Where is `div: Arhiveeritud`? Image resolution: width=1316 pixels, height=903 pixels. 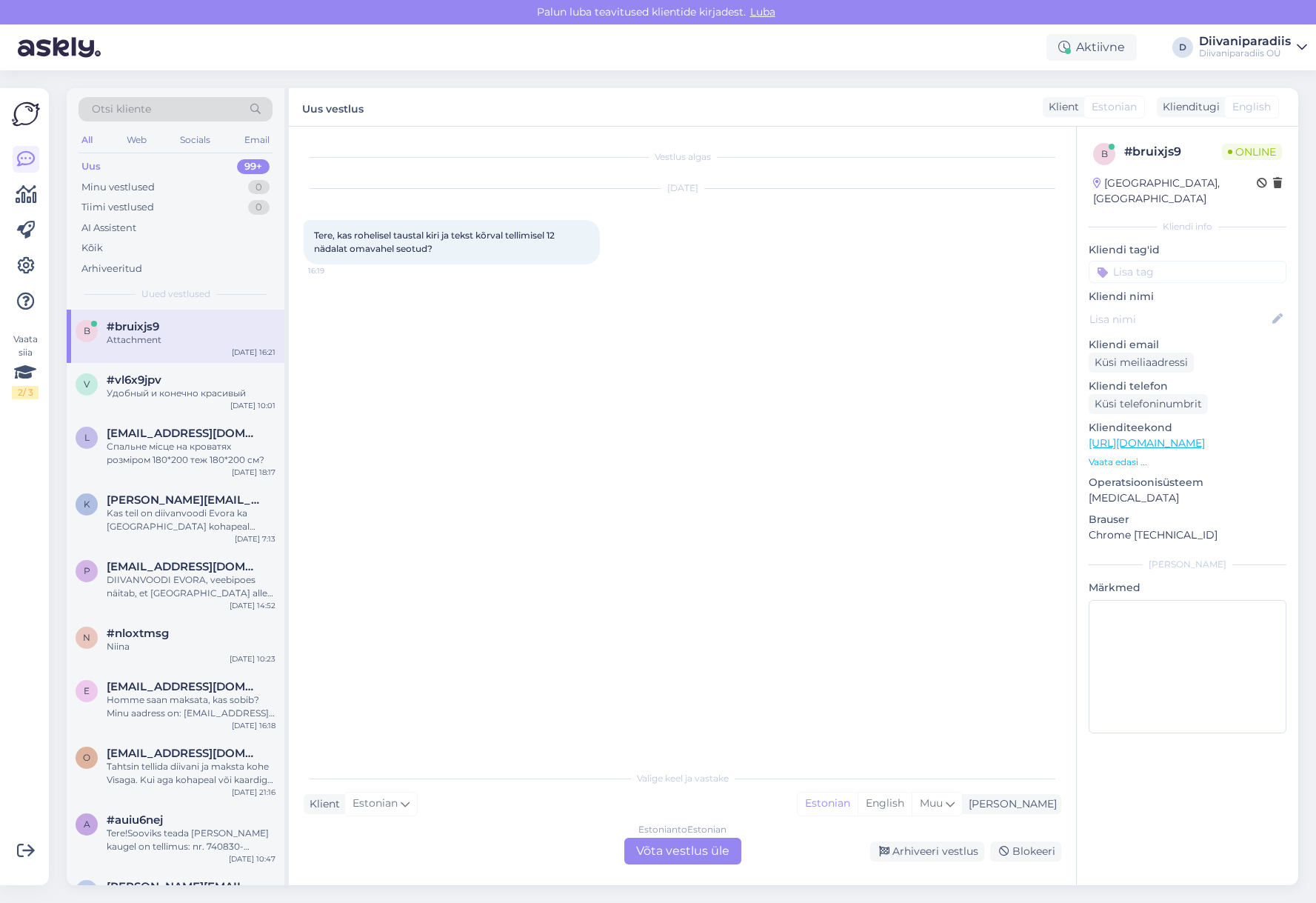
div: Arhiveeritud is located at coordinates (112, 269).